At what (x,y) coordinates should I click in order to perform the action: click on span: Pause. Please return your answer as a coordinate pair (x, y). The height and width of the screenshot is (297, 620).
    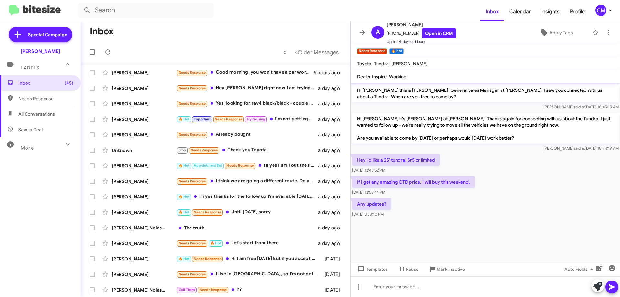
    Looking at the image, I should click on (412, 269).